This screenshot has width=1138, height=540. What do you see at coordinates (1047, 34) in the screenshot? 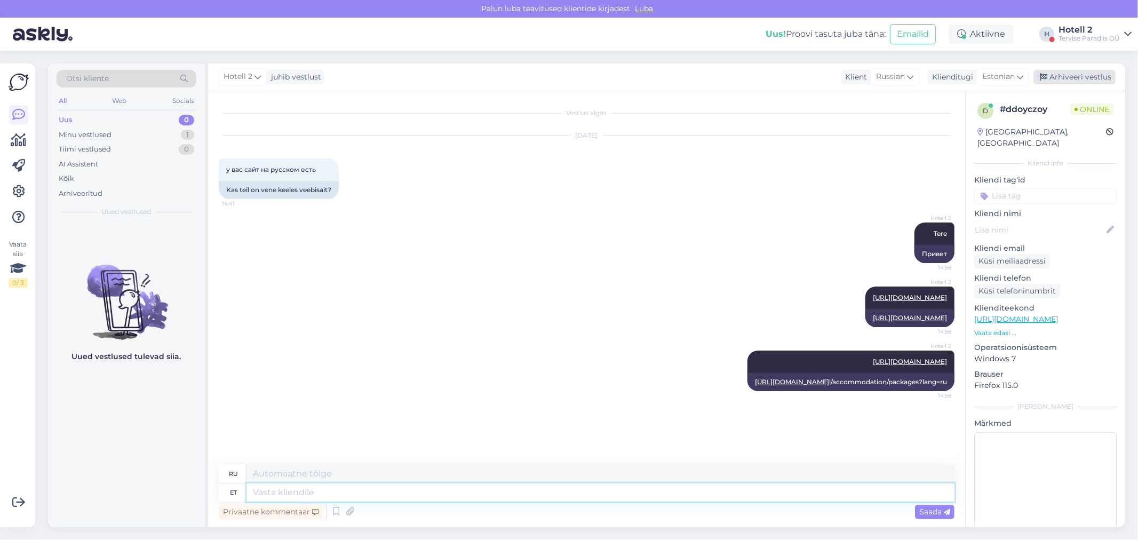
I see `div: H` at bounding box center [1047, 34].